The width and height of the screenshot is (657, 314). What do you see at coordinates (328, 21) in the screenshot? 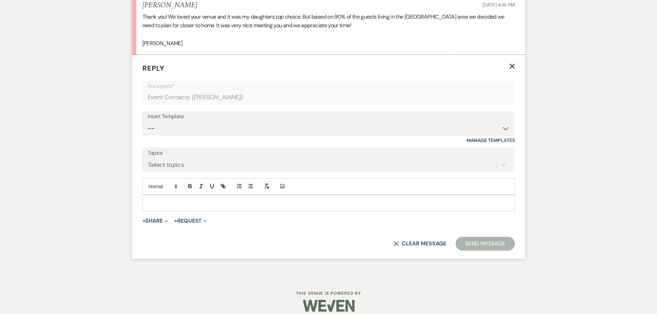
I see `p: Thank you! We loved your venue and it was my daughters top choice. But based on 90% of the guests...` at bounding box center [328, 21].